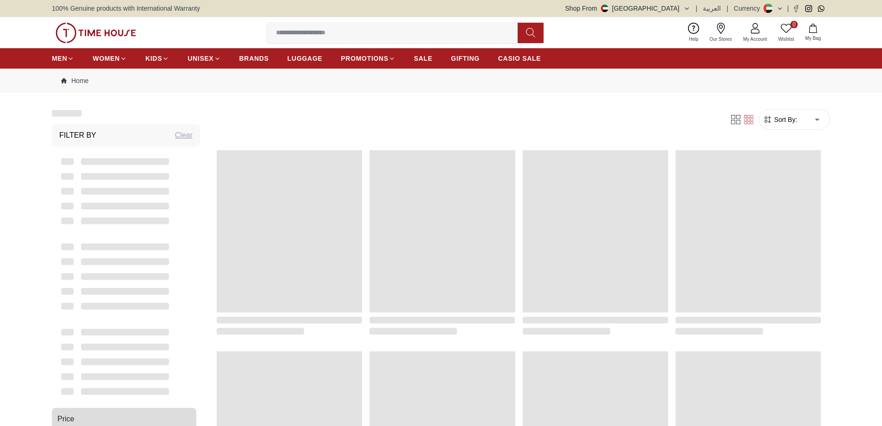  I want to click on div: Currency, so click(749, 8).